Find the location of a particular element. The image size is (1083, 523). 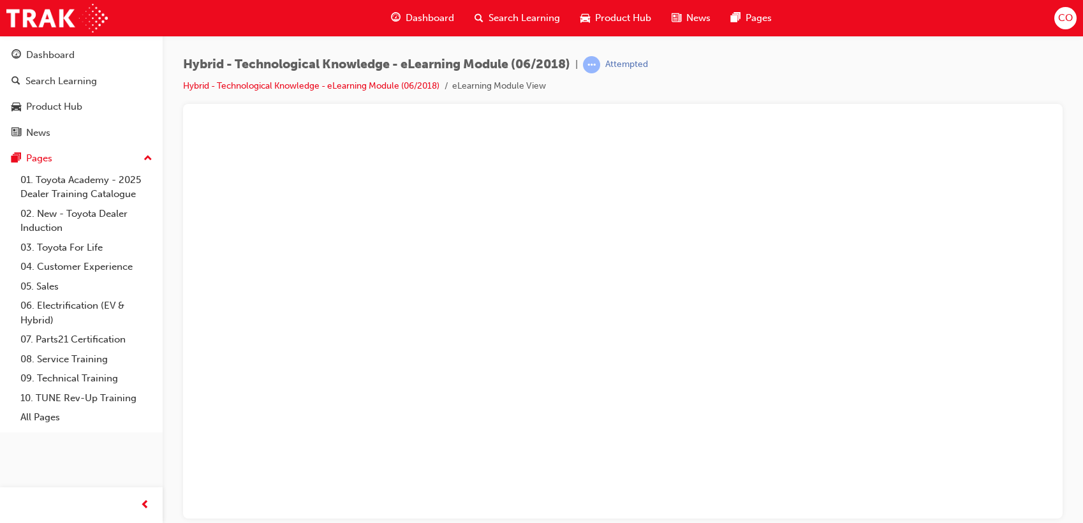

span: up-icon is located at coordinates (148, 159).